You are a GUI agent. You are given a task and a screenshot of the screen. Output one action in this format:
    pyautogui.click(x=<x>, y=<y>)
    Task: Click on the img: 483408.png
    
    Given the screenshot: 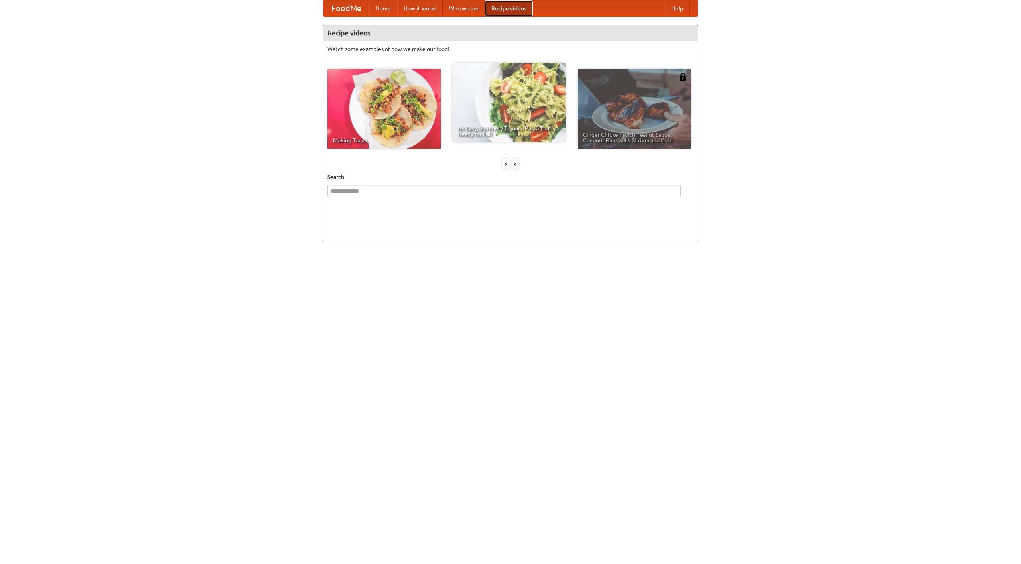 What is the action you would take?
    pyautogui.click(x=683, y=77)
    